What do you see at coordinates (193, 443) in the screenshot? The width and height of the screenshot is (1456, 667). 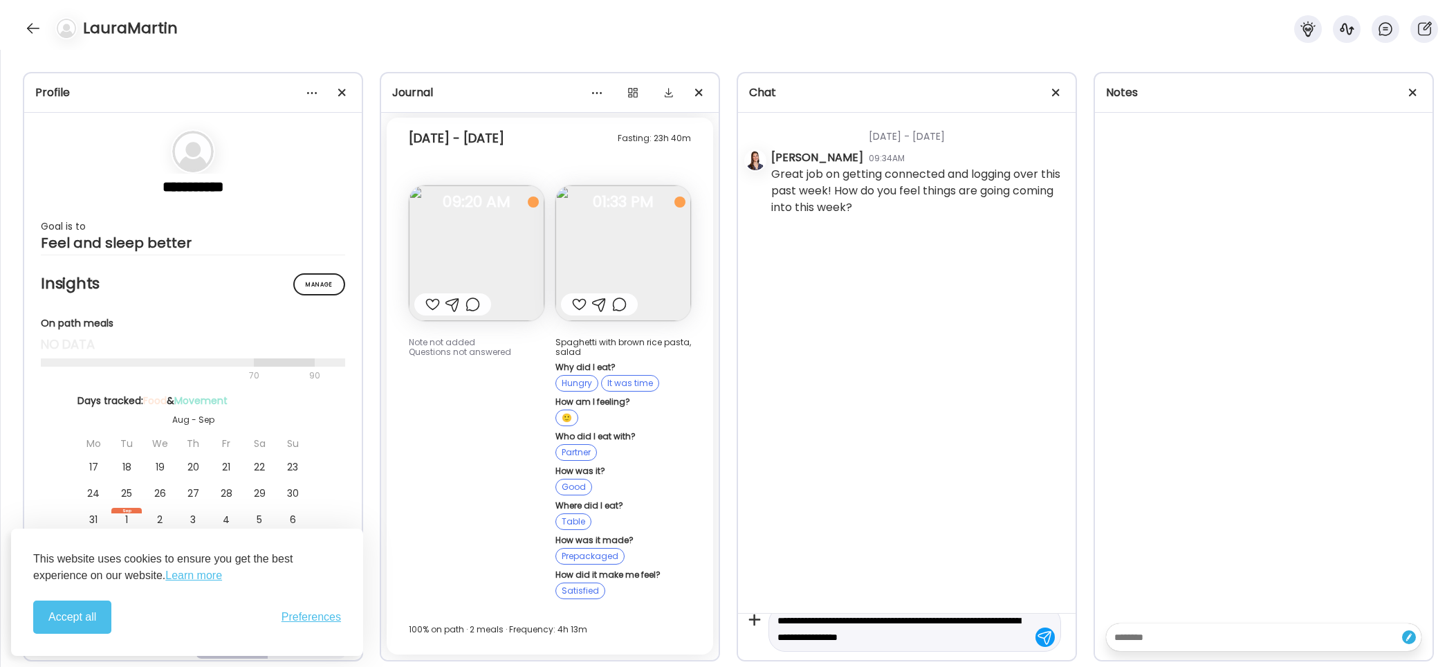 I see `div: Th` at bounding box center [193, 443].